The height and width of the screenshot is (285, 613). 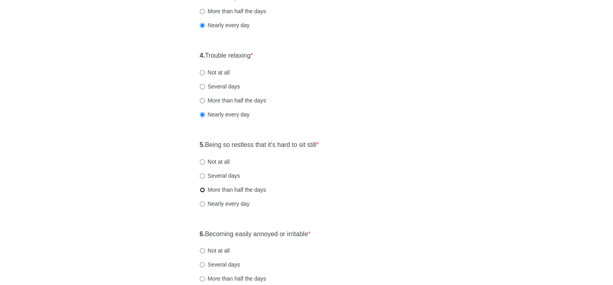 What do you see at coordinates (202, 234) in the screenshot?
I see `strong: 6.` at bounding box center [202, 234].